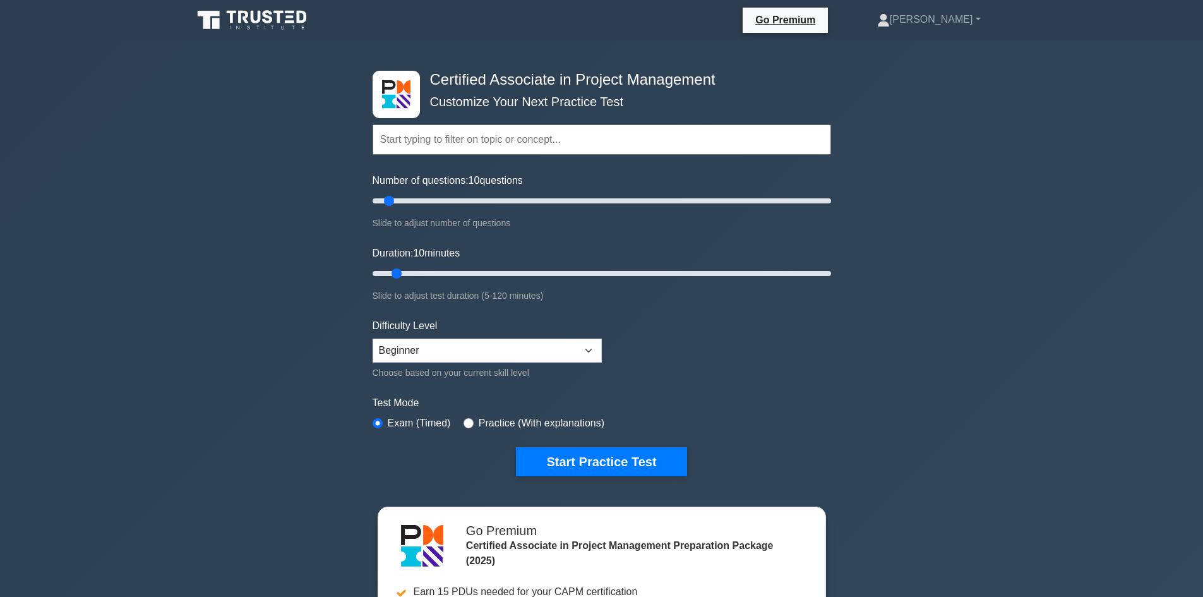  Describe the element at coordinates (541, 423) in the screenshot. I see `label: Practice (With explanations)` at that location.